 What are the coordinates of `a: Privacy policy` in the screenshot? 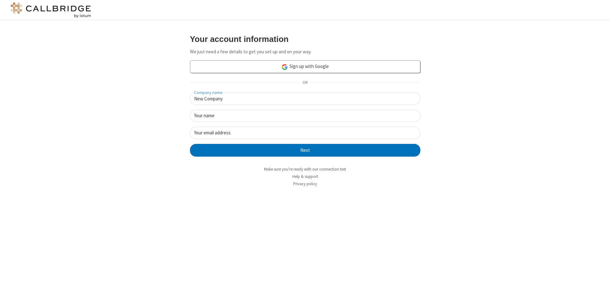 It's located at (305, 184).